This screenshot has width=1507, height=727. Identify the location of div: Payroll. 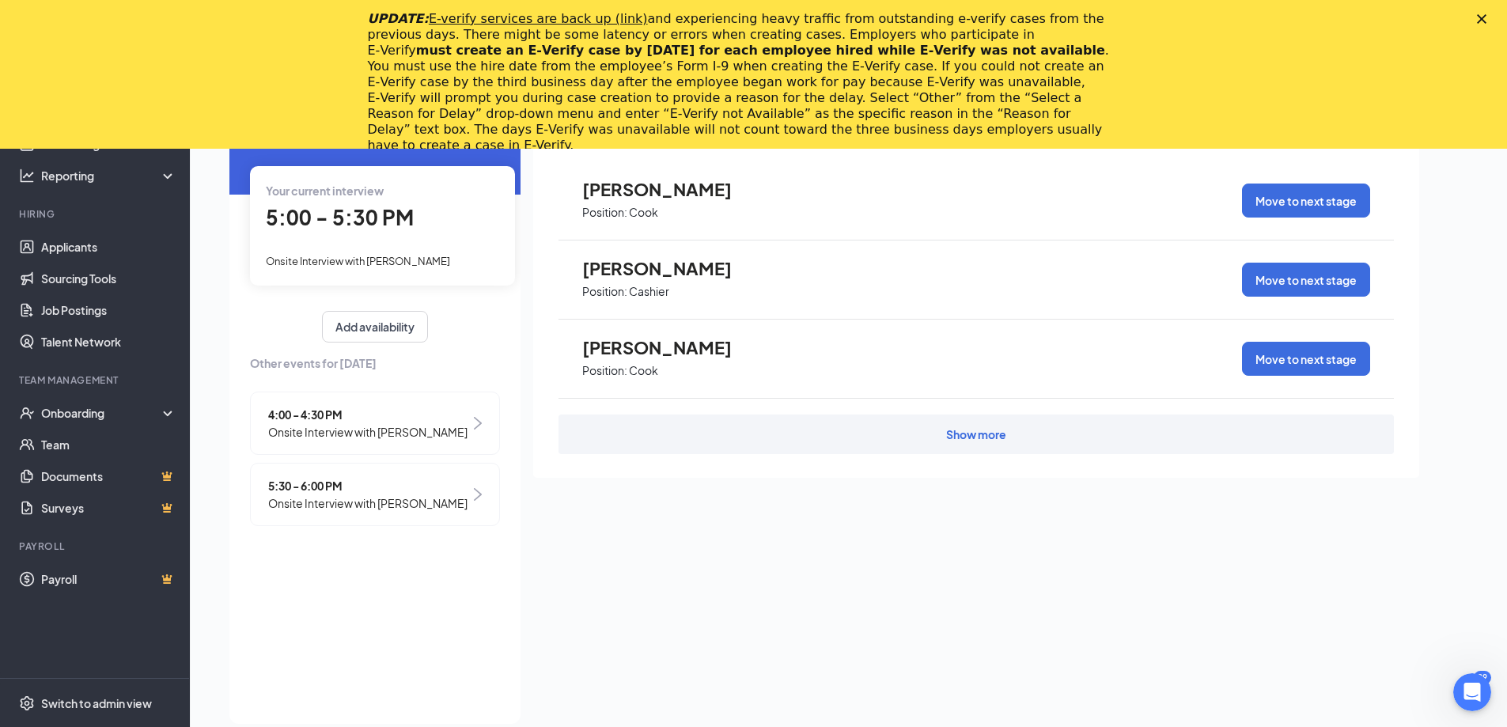
(96, 546).